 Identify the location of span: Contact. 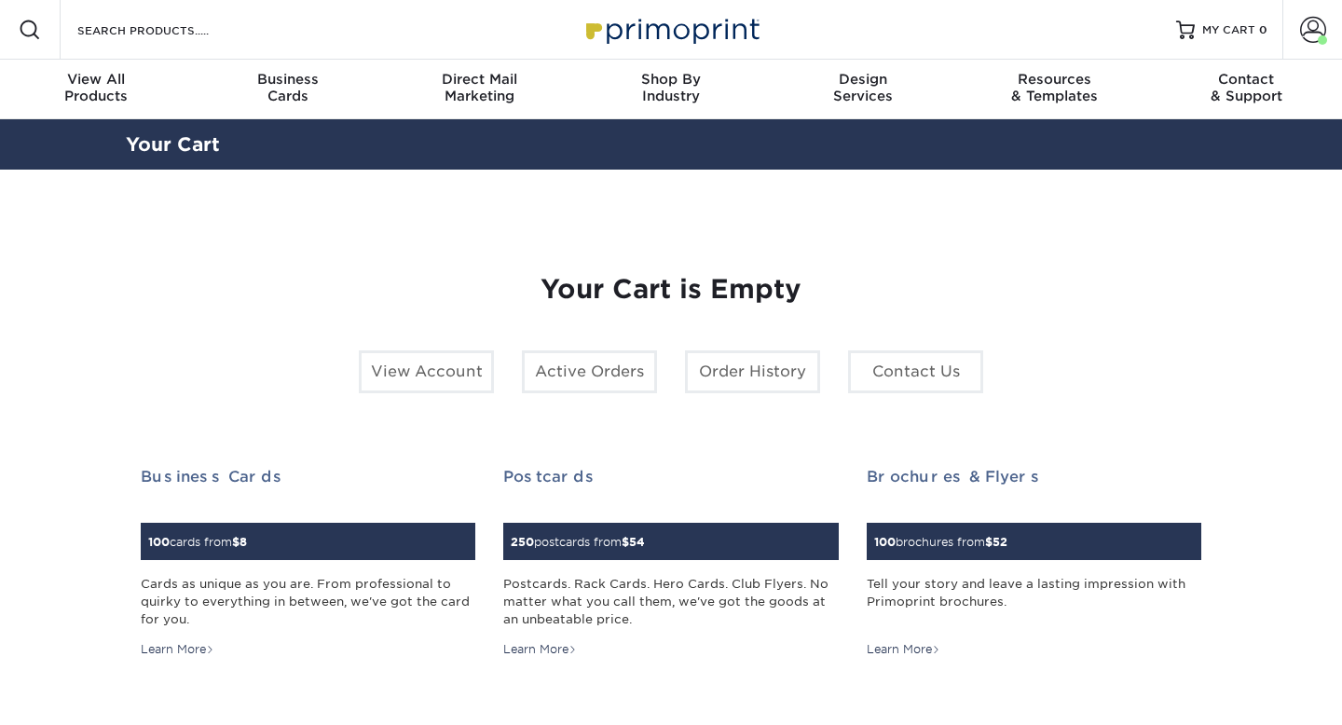
(1246, 79).